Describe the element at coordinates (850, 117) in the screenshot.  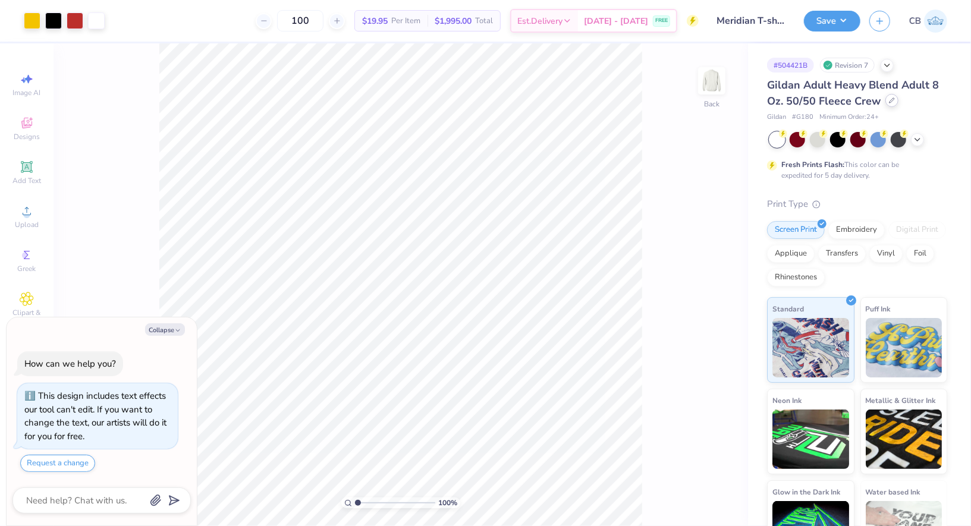
I see `span: Minimum Order: 24 +` at that location.